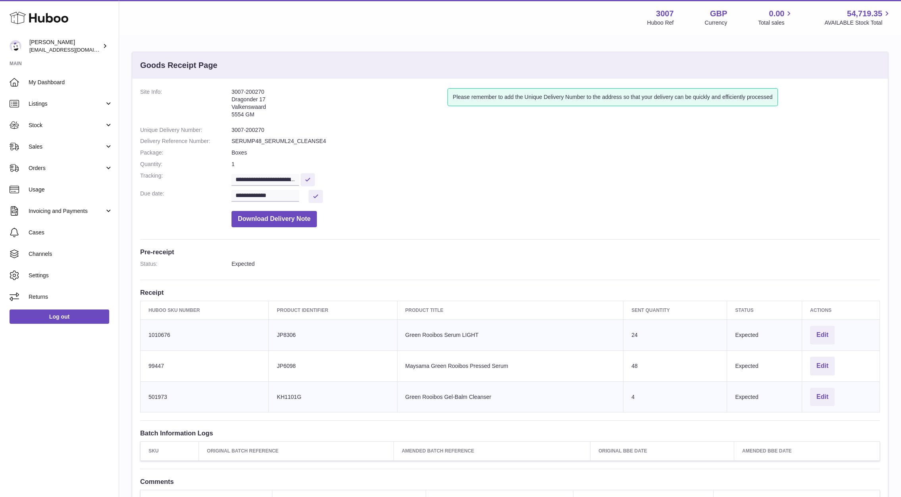 This screenshot has height=497, width=901. What do you see at coordinates (807, 451) in the screenshot?
I see `th: Amended BBE Date` at bounding box center [807, 451].